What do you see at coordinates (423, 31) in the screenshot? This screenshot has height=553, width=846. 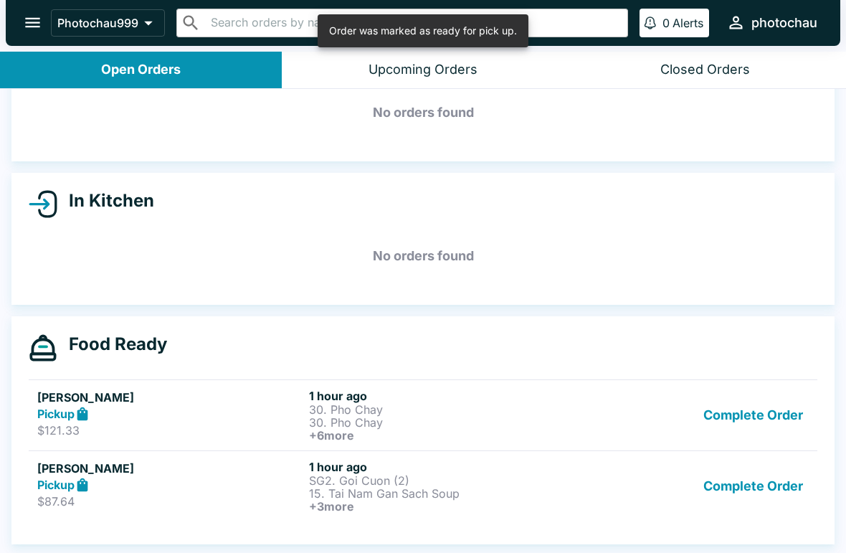 I see `div: Order was marked as ready for pick up.` at bounding box center [423, 31].